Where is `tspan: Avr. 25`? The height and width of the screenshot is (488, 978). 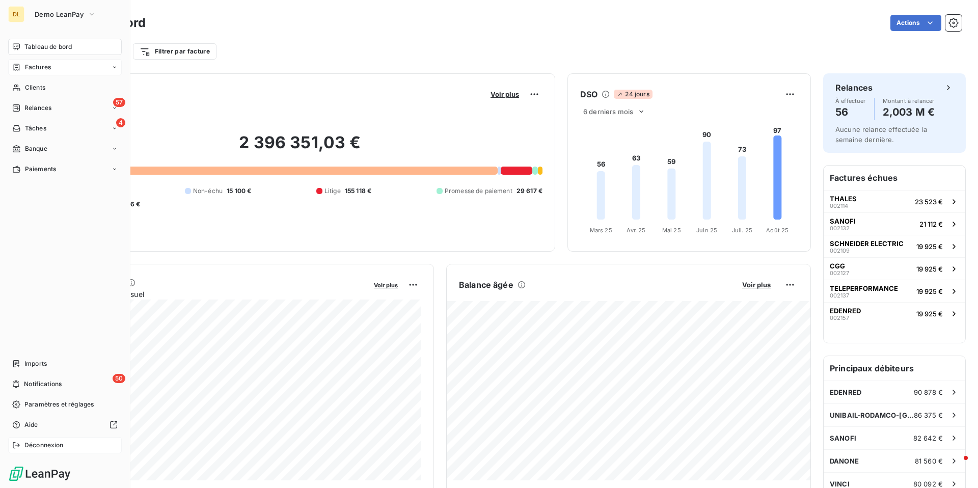
tspan: Avr. 25 is located at coordinates (636, 230).